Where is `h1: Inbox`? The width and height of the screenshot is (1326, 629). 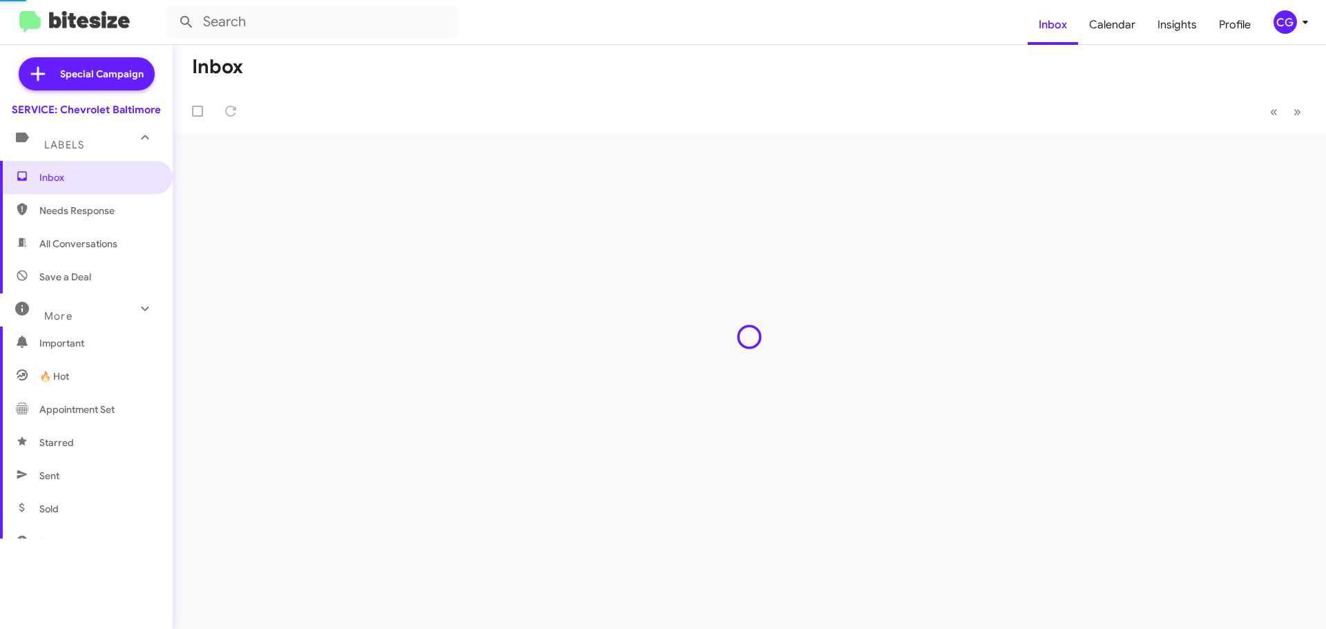
h1: Inbox is located at coordinates (218, 67).